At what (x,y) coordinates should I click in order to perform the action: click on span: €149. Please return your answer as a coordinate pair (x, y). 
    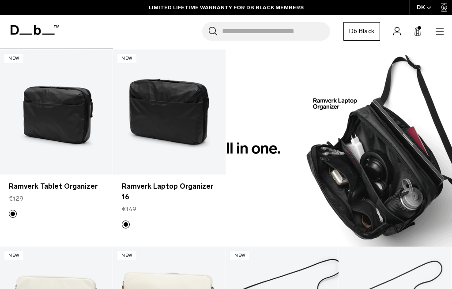
    Looking at the image, I should click on (129, 209).